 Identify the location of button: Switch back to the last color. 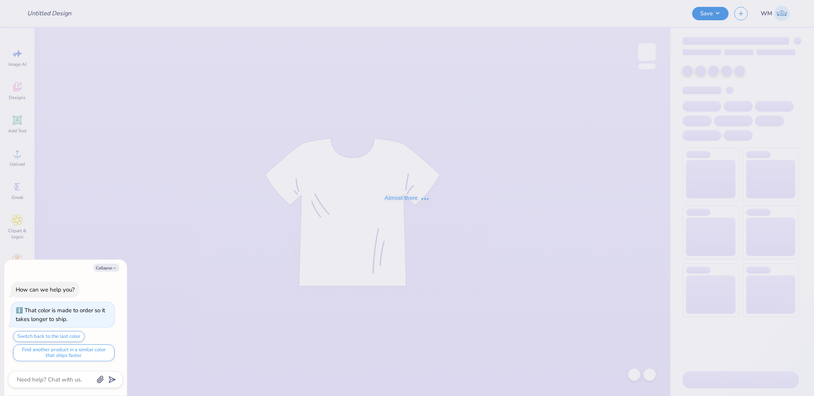
(49, 337).